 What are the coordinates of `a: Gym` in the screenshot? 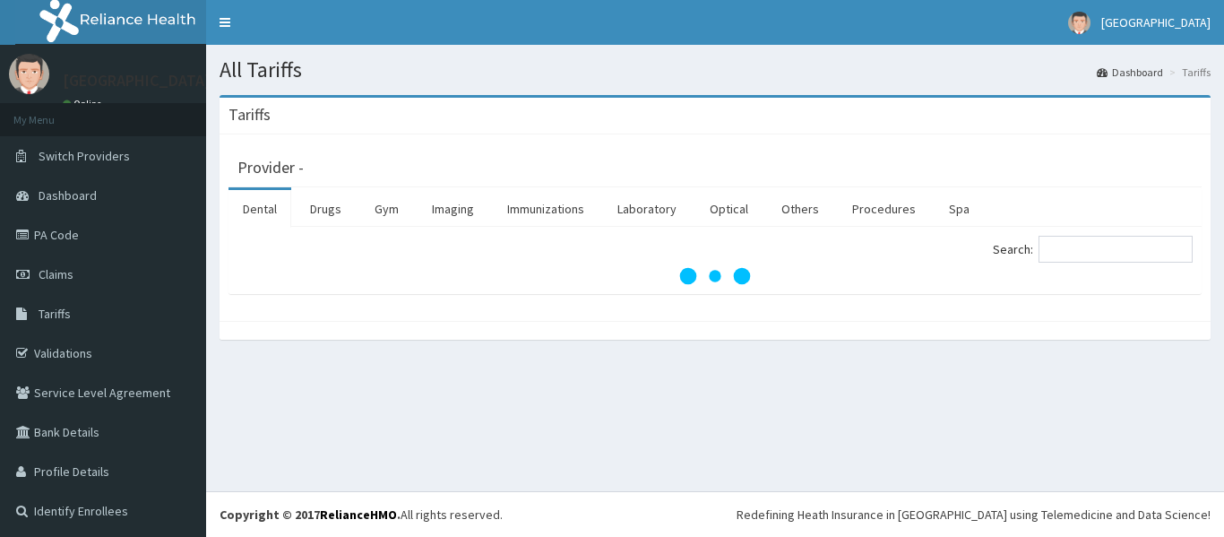 It's located at (386, 209).